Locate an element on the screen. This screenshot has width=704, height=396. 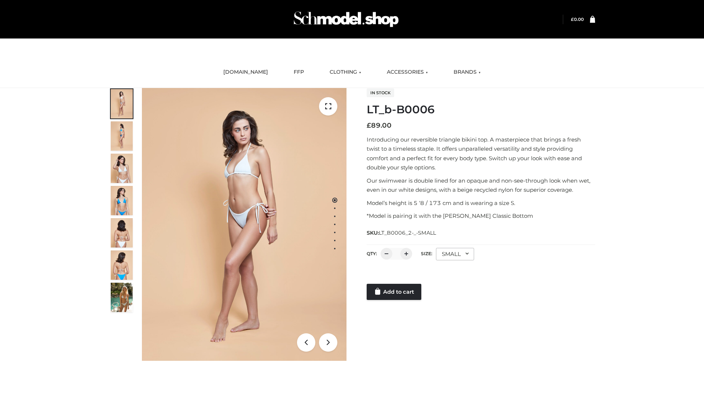
img: ArielClassicBikiniTop_CloudNine_AzureSky_OW114ECO_1 is located at coordinates (244, 224).